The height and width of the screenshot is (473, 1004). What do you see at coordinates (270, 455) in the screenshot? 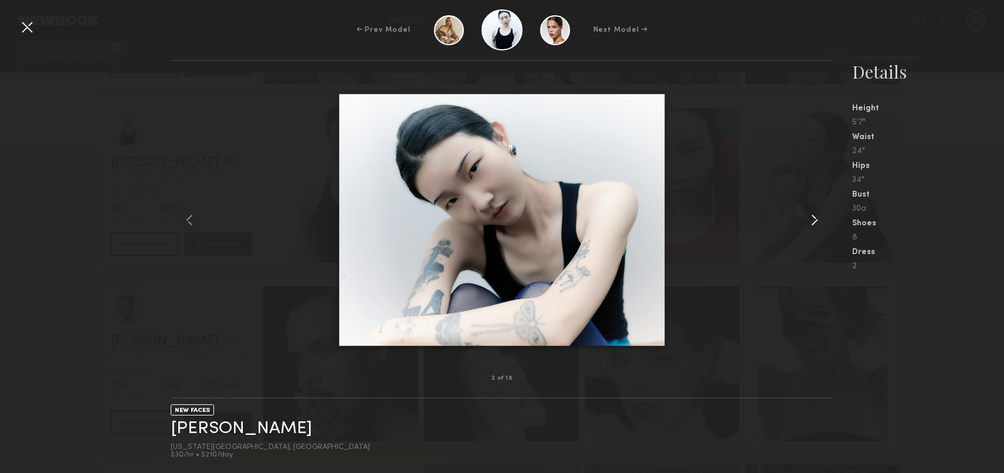
I see `div: $30/hr • $210/day` at bounding box center [270, 455].